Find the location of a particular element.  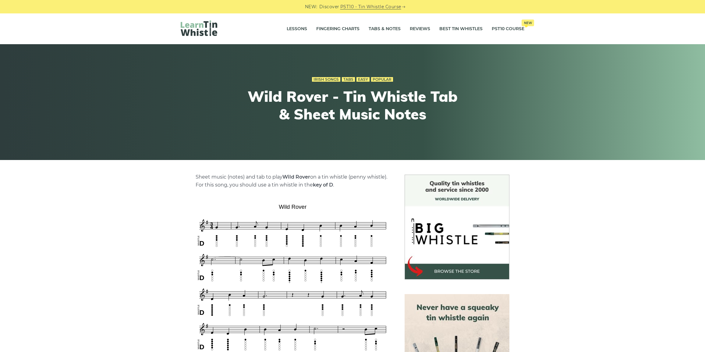

a: Reviews is located at coordinates (420, 29).